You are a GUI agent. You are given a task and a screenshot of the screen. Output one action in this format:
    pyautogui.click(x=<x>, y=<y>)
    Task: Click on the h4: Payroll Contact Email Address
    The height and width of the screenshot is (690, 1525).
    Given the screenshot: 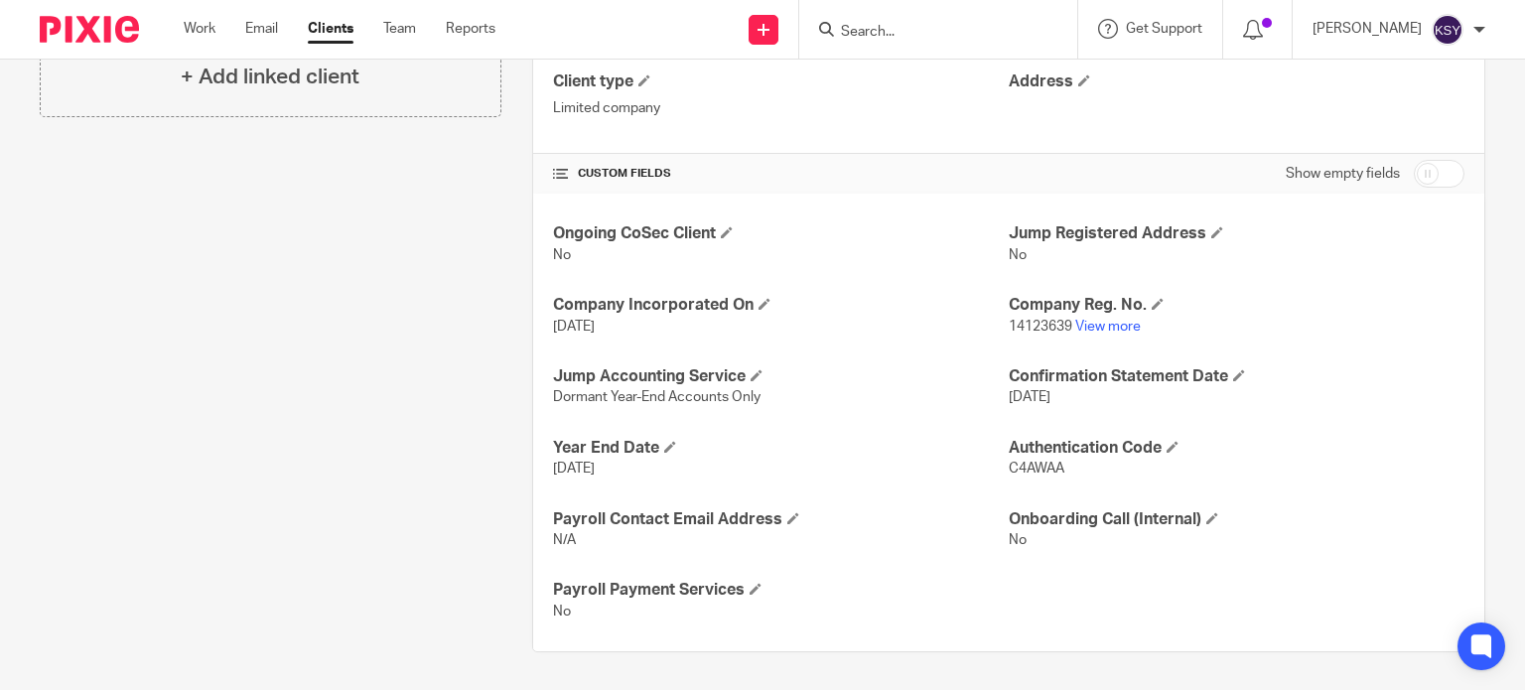 What is the action you would take?
    pyautogui.click(x=780, y=519)
    